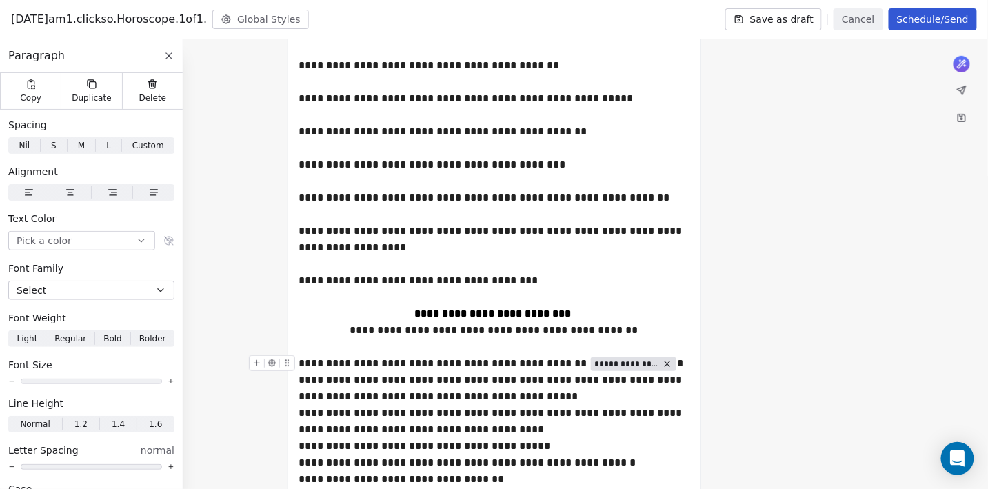  I want to click on span: Regular, so click(70, 338).